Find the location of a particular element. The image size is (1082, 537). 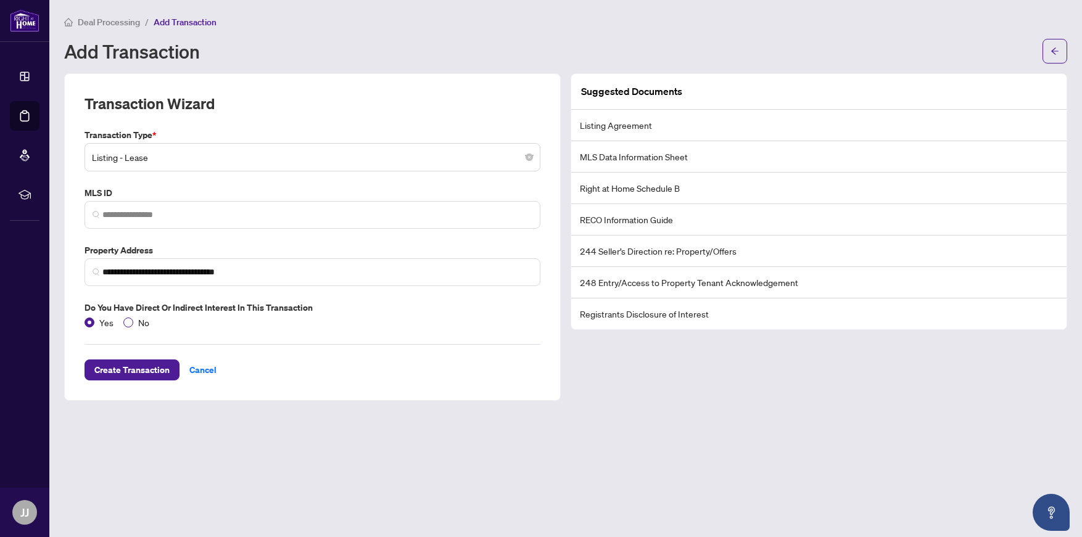

li: Listing Agreement is located at coordinates (819, 125).